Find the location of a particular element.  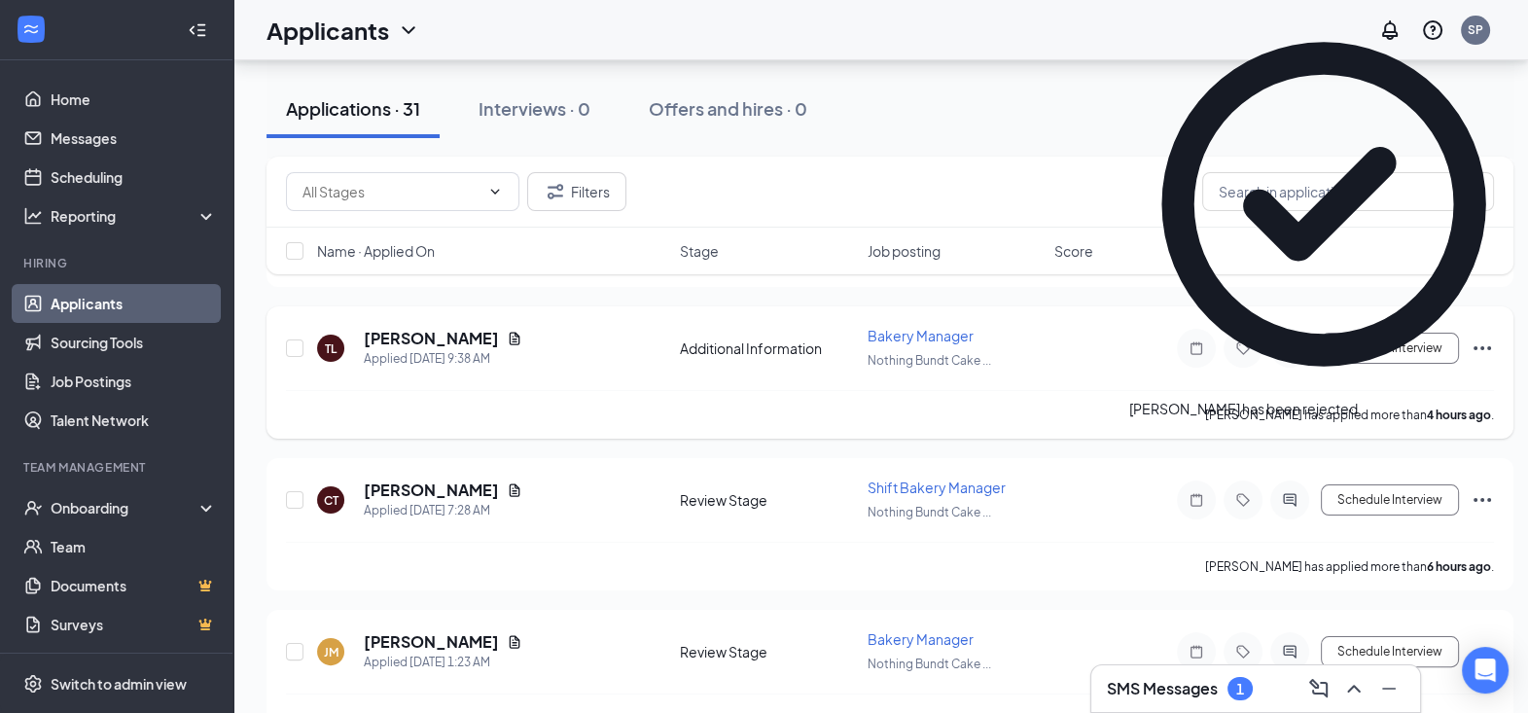

div: Hiring is located at coordinates (118, 263).